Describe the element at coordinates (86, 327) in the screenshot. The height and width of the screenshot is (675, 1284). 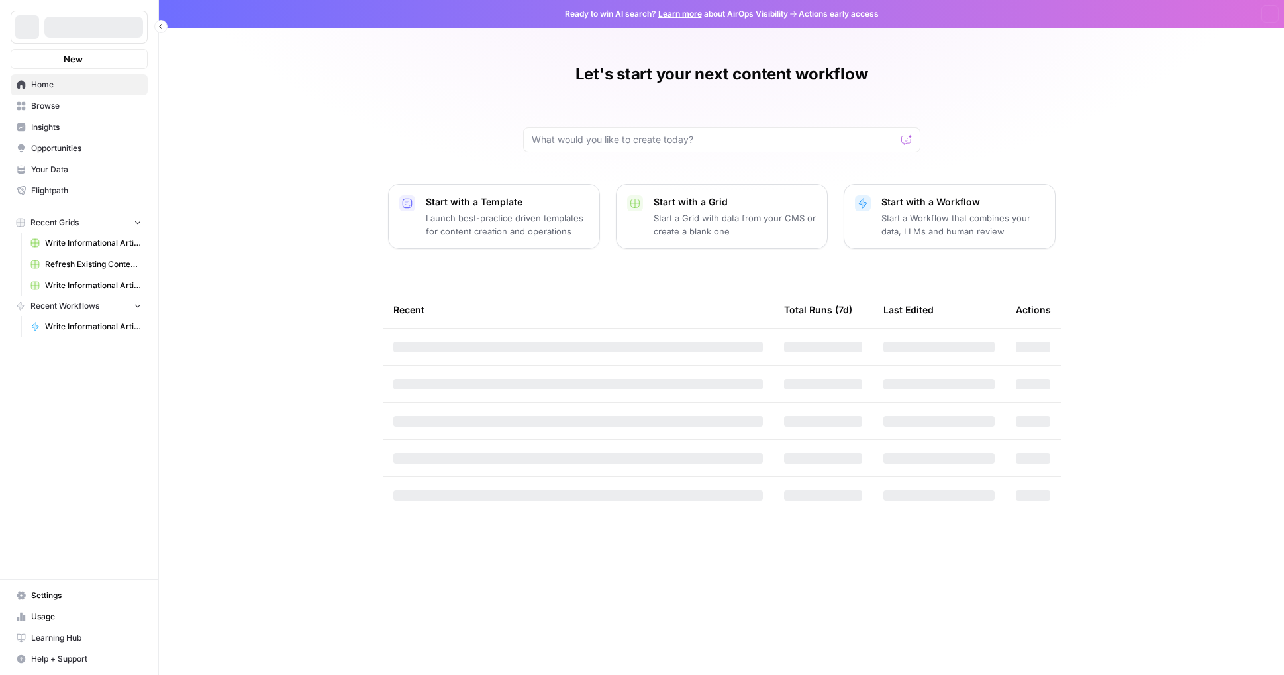
I see `a: Write Informational Article Body` at that location.